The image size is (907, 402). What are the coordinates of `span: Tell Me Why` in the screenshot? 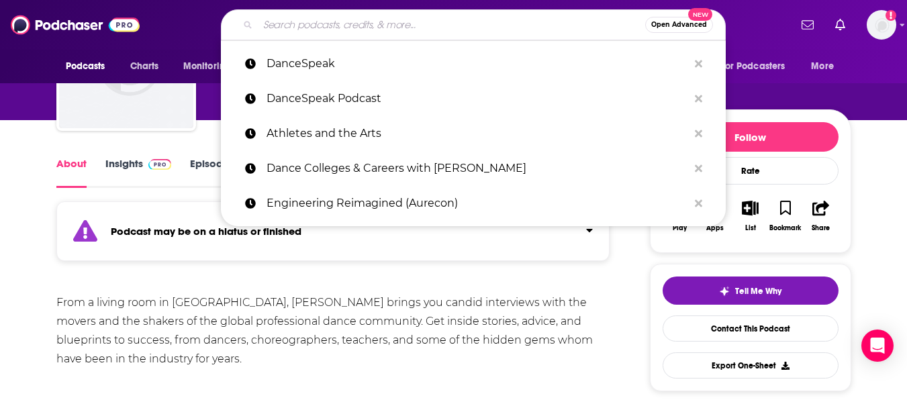 It's located at (758, 291).